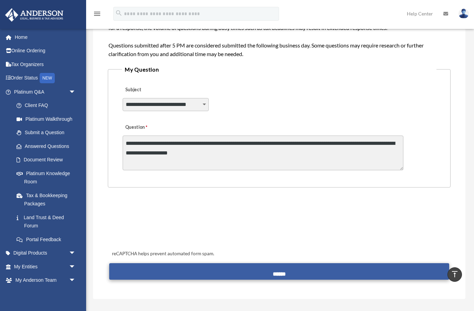  I want to click on a: Tax & Bookkeeping Packages, so click(48, 200).